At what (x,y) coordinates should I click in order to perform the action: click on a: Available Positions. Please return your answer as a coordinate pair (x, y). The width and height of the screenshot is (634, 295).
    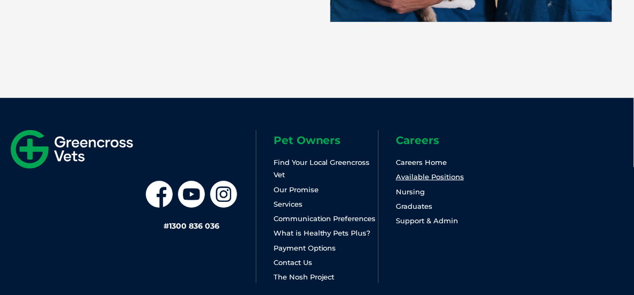
    Looking at the image, I should click on (430, 177).